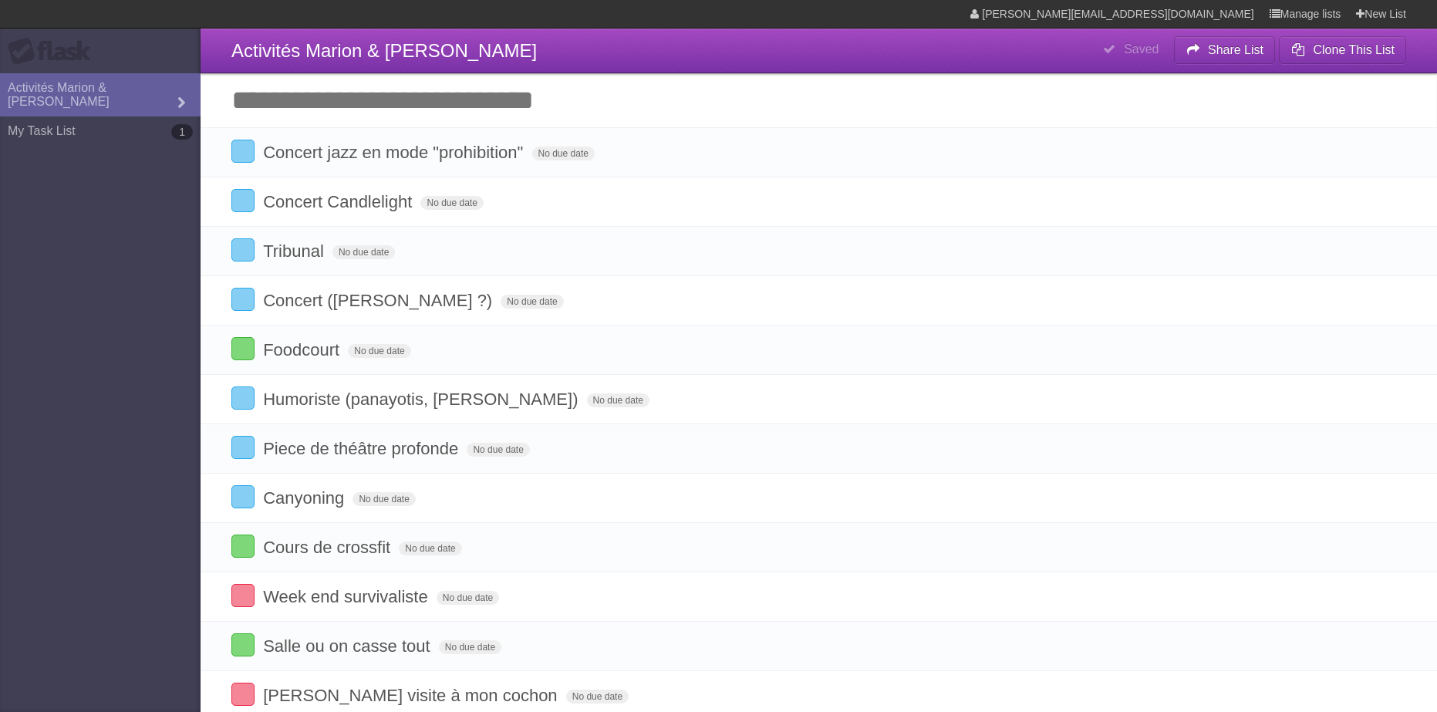 The width and height of the screenshot is (1437, 712). What do you see at coordinates (329, 547) in the screenshot?
I see `span: Cours de crossfit` at bounding box center [329, 547].